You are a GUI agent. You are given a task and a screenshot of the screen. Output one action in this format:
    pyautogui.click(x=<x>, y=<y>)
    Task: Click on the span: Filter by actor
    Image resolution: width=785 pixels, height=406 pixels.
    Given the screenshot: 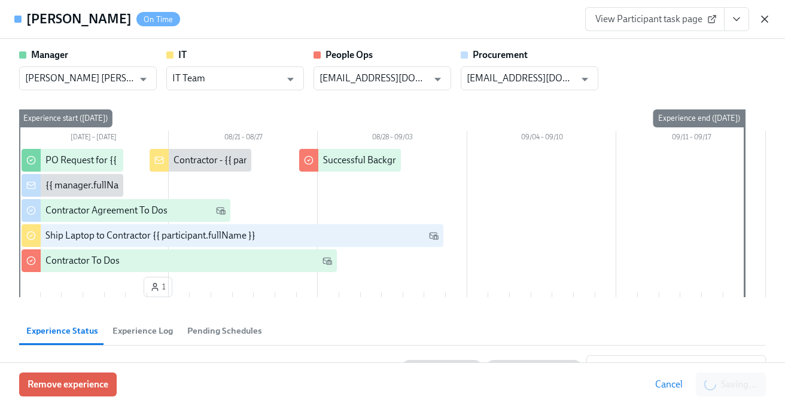 What is the action you would take?
    pyautogui.click(x=435, y=368)
    